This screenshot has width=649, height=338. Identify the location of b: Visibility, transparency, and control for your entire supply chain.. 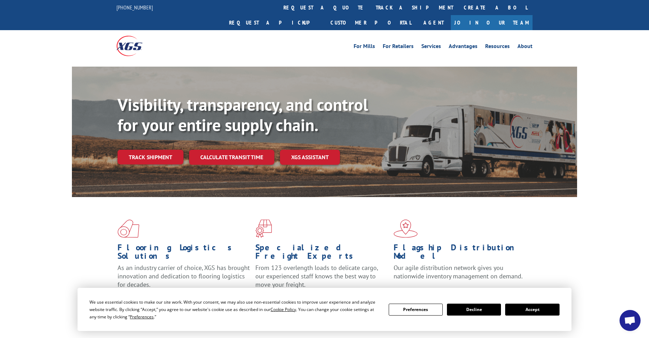
(243, 115).